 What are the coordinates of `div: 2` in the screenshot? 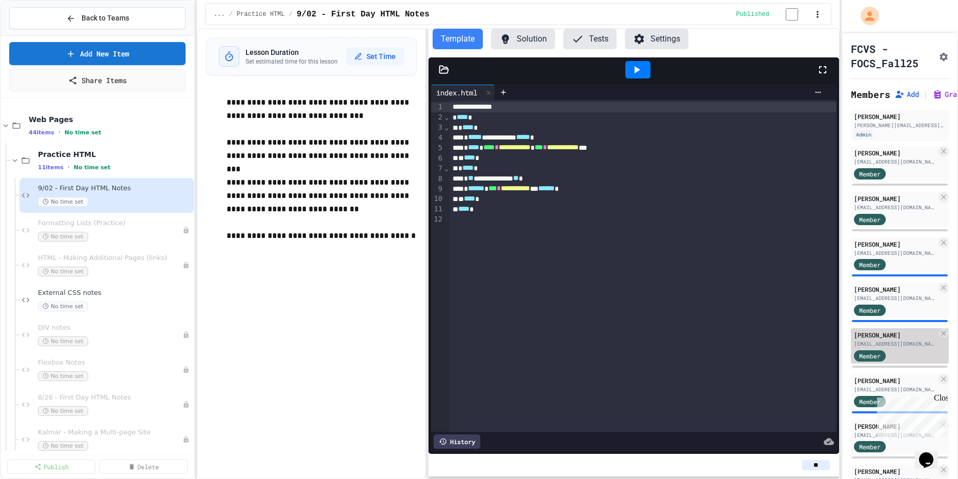 It's located at (437, 117).